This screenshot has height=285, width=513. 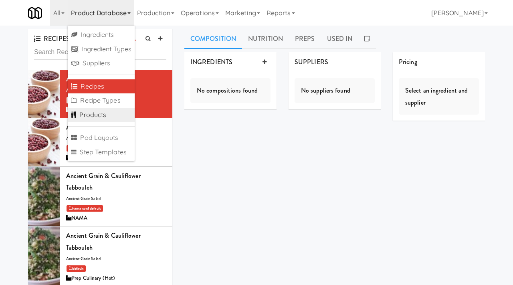 What do you see at coordinates (101, 152) in the screenshot?
I see `a: Step Templates` at bounding box center [101, 152].